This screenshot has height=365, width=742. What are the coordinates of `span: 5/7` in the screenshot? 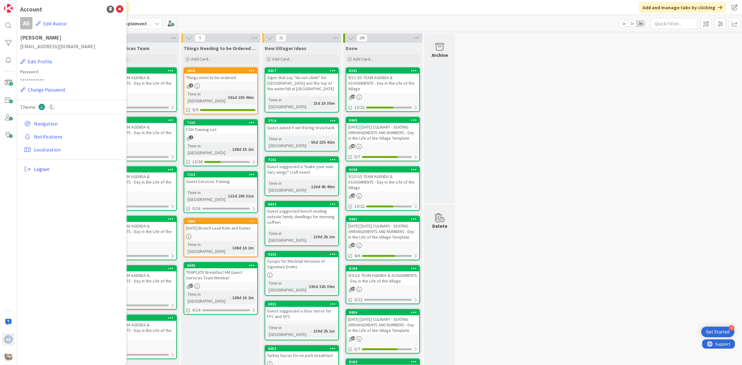 It's located at (357, 349).